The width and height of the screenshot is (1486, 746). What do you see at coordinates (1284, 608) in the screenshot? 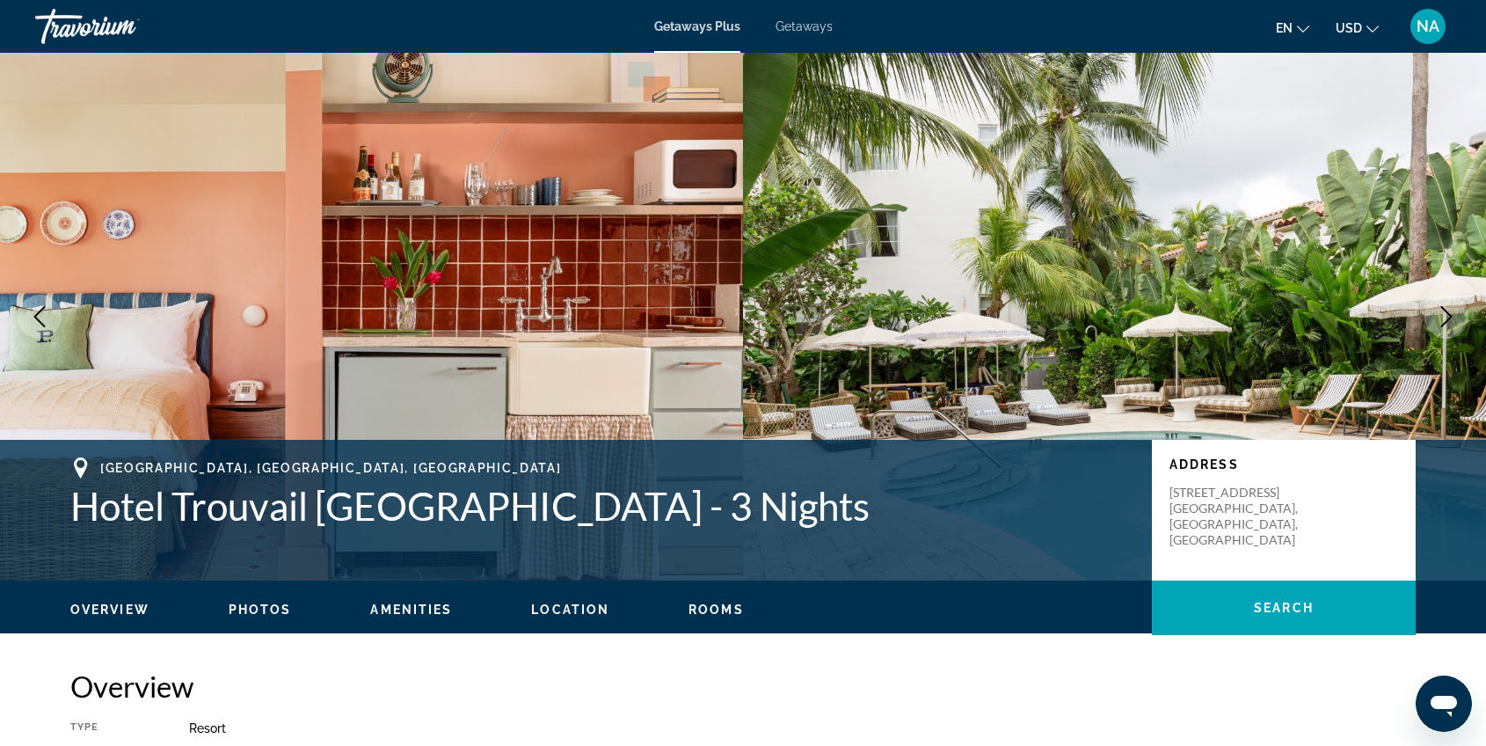
I see `button: Search` at bounding box center [1284, 608].